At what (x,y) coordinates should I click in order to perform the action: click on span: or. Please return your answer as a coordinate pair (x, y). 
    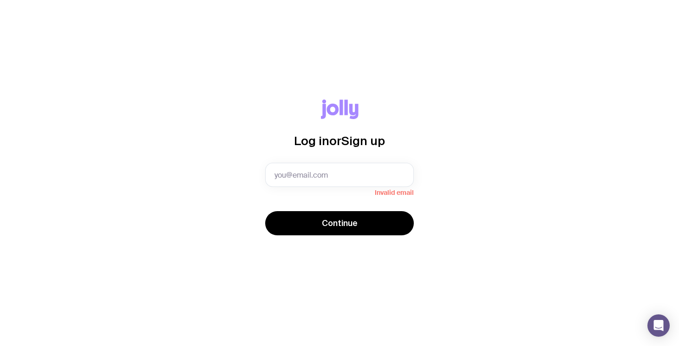
    Looking at the image, I should click on (335, 140).